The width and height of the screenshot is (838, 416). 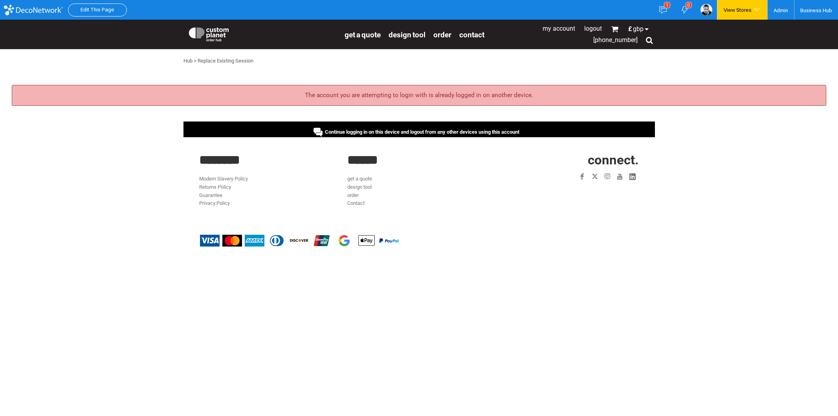 I want to click on a: My Account, so click(x=559, y=28).